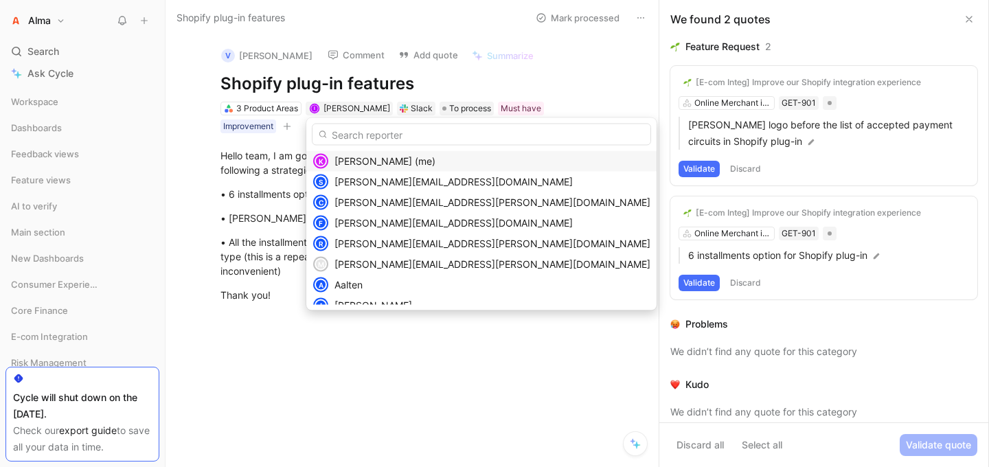 The width and height of the screenshot is (989, 467). What do you see at coordinates (348, 284) in the screenshot?
I see `span: Aalten` at bounding box center [348, 284].